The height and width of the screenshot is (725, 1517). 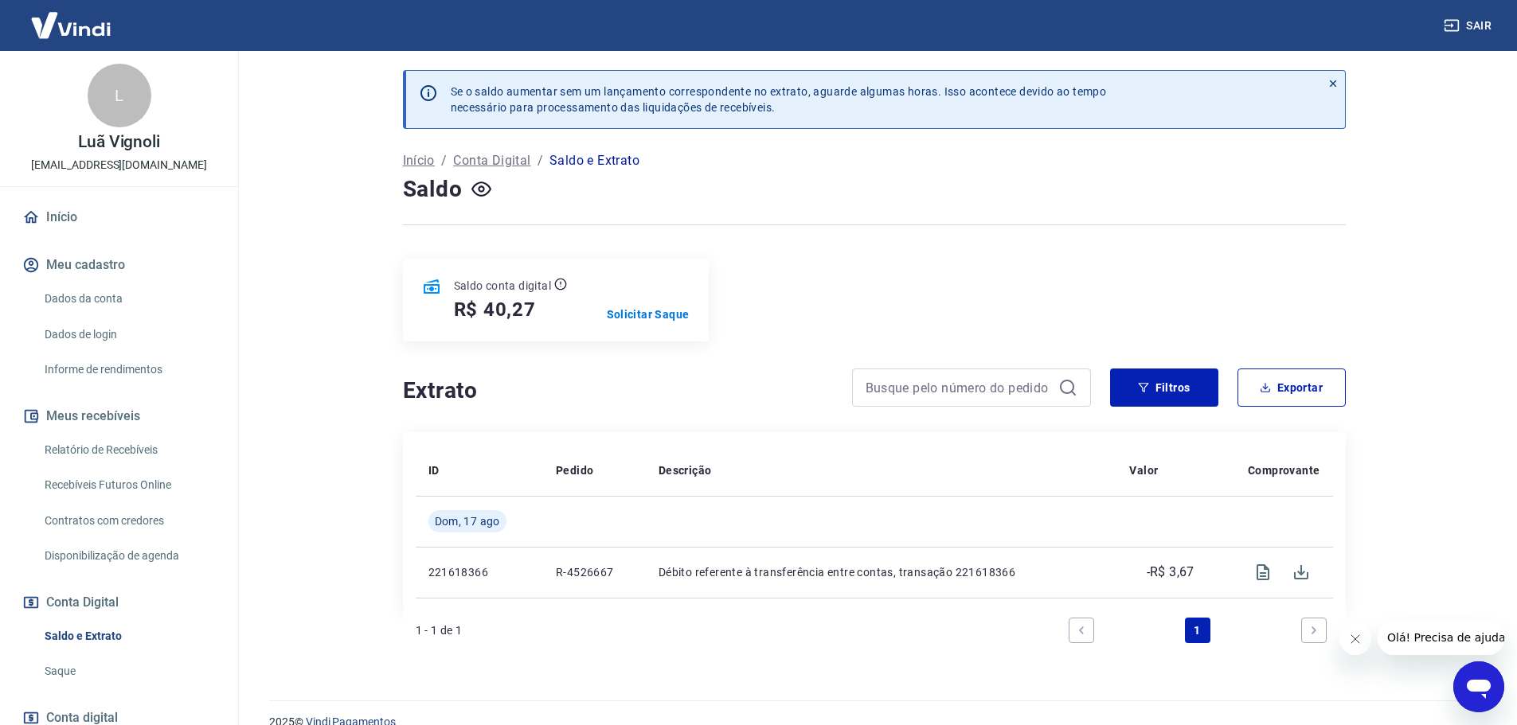 I want to click on p: Conta Digital, so click(x=491, y=161).